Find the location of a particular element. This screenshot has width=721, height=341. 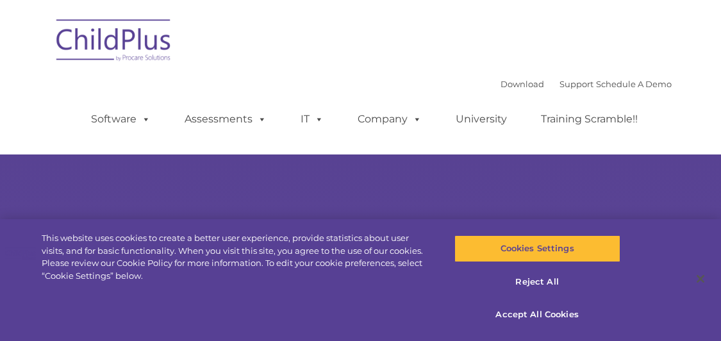

button: Accept All Cookies is located at coordinates (537, 315).